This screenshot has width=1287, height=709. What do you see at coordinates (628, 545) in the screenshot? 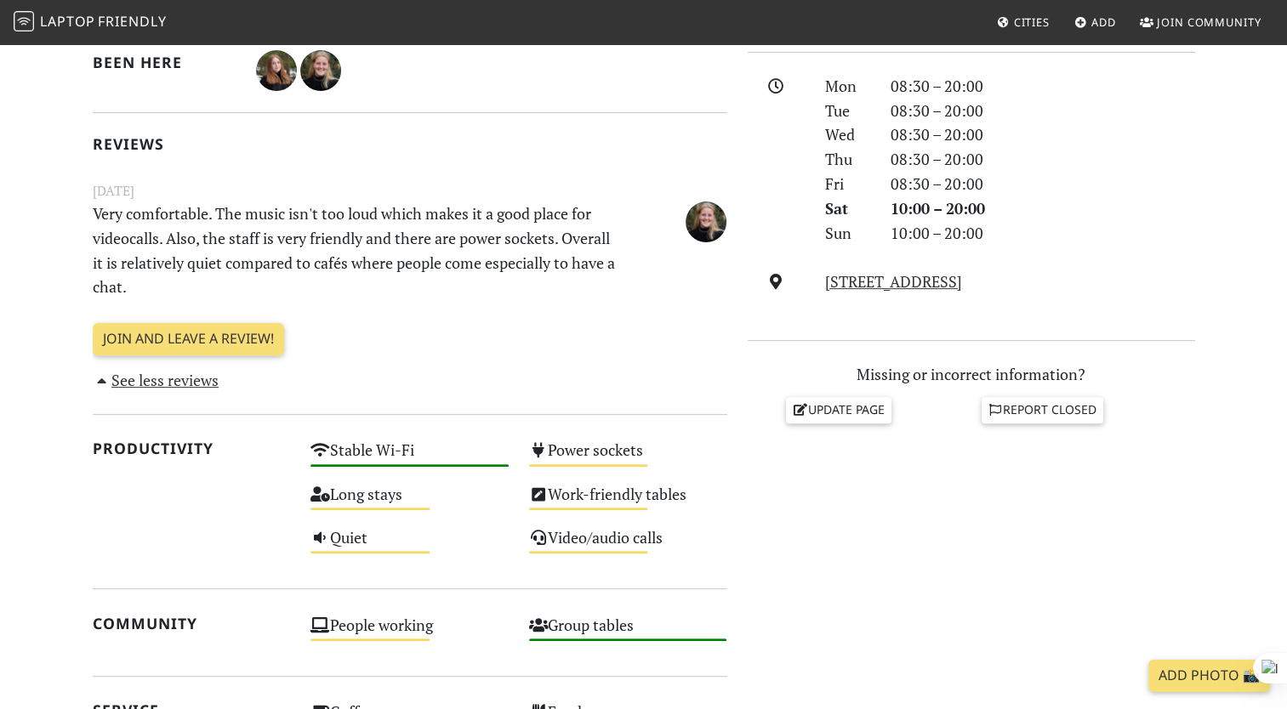
I see `div: Video/audio calls` at bounding box center [628, 545].